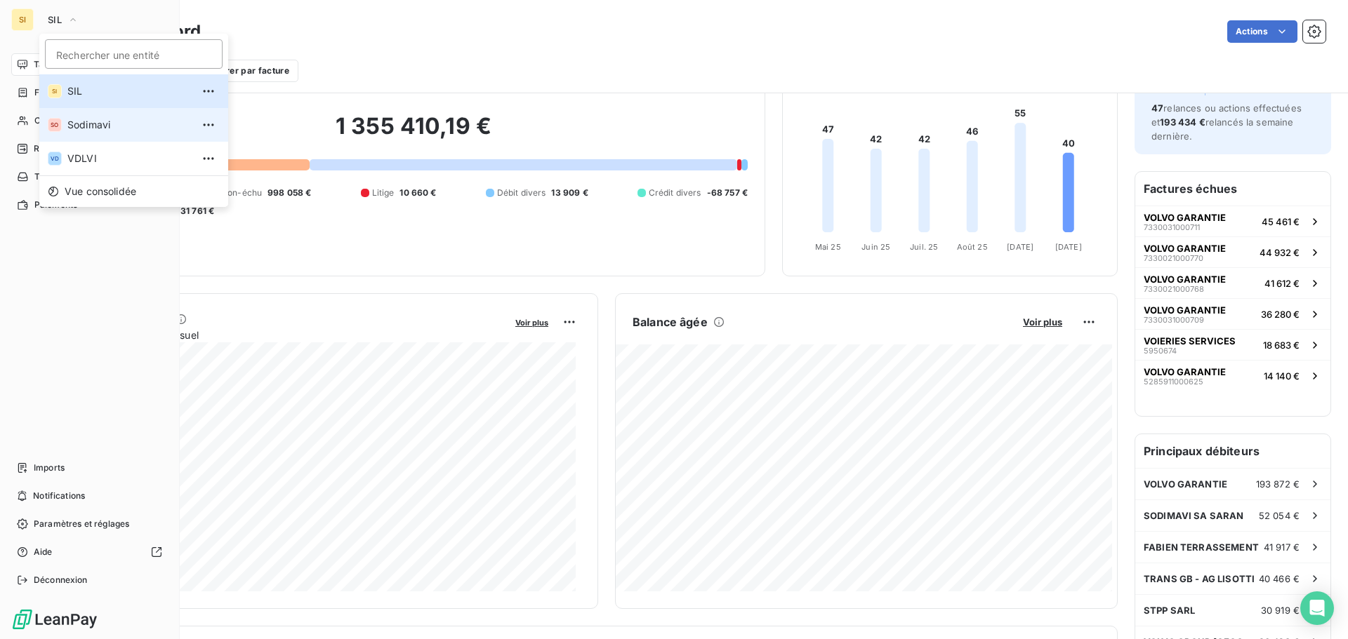 Image resolution: width=1348 pixels, height=639 pixels. Describe the element at coordinates (1233, 376) in the screenshot. I see `button: VOLVO GARANTIE528591100062514 140 €` at that location.